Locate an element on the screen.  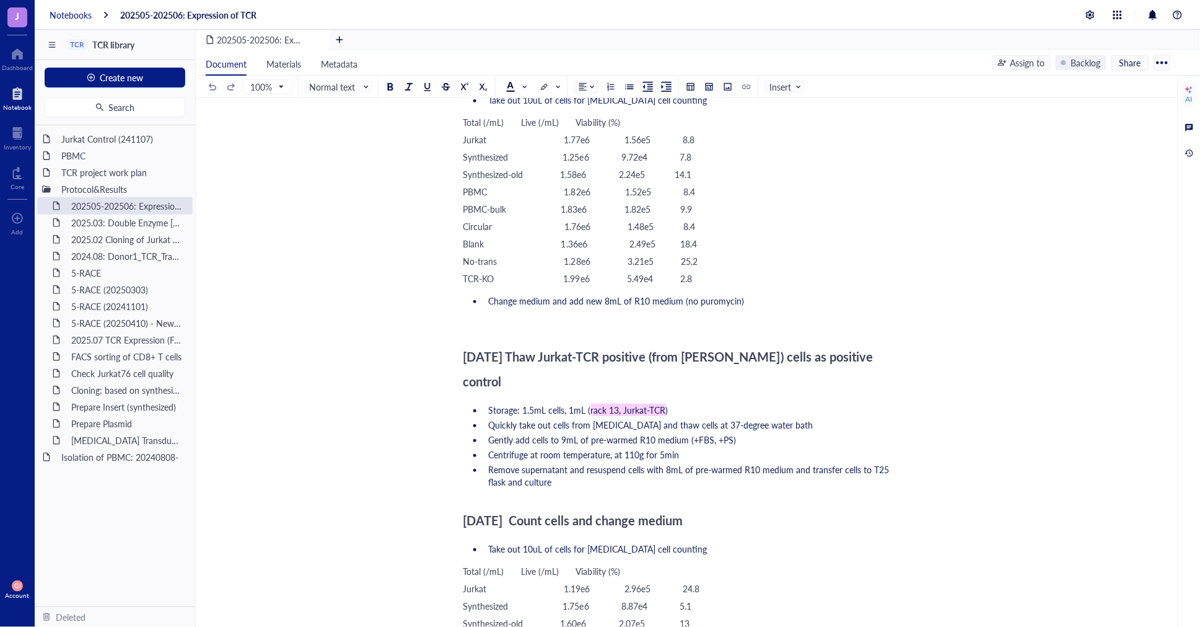
div: Cloning: based on synthesized TCR genes is located at coordinates (126, 390).